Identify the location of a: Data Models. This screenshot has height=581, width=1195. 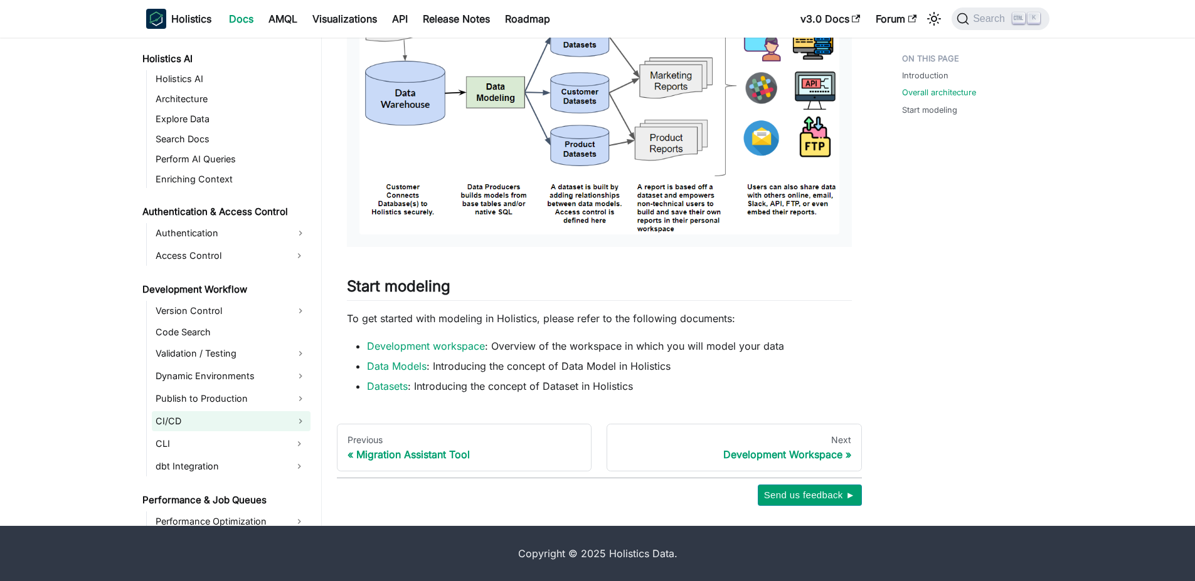
(396, 366).